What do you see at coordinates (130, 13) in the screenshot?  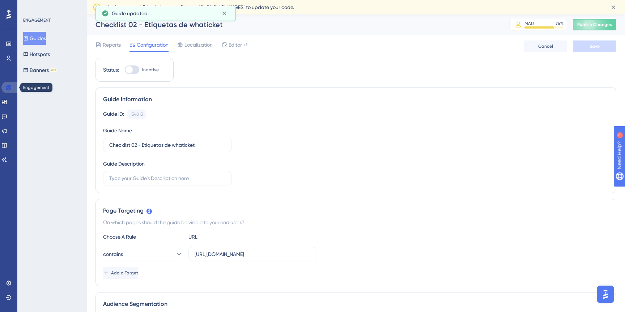 I see `span: Guide updated.` at bounding box center [130, 13].